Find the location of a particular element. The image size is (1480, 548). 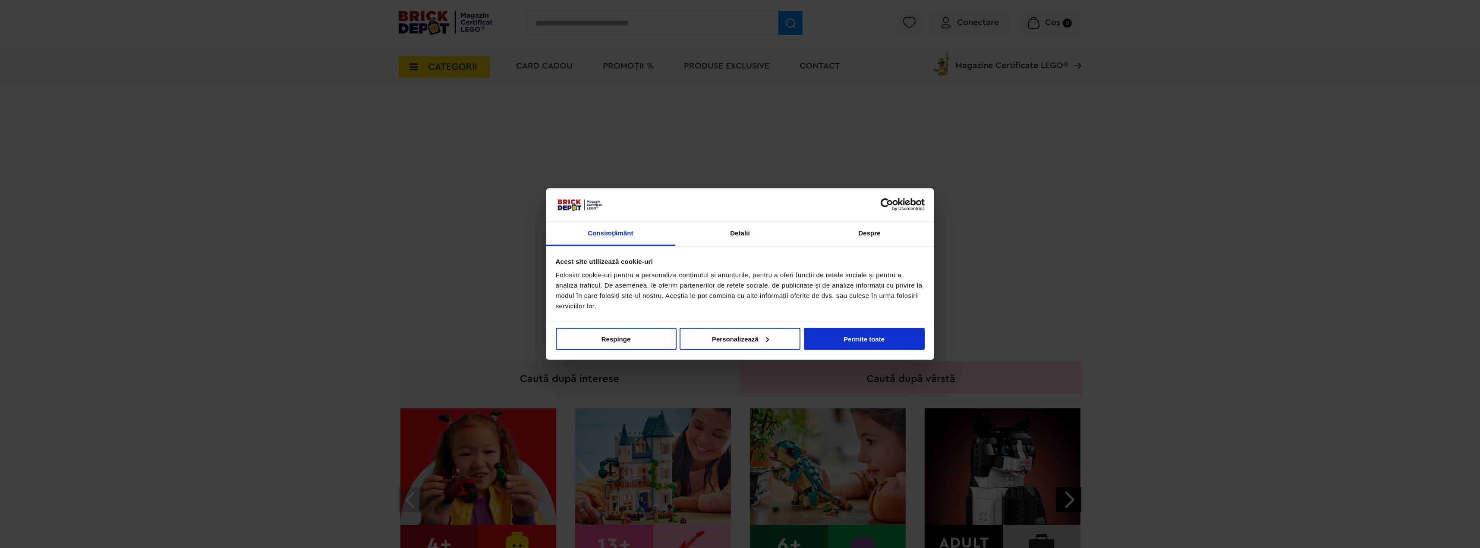

button: Permite toate is located at coordinates (864, 339).